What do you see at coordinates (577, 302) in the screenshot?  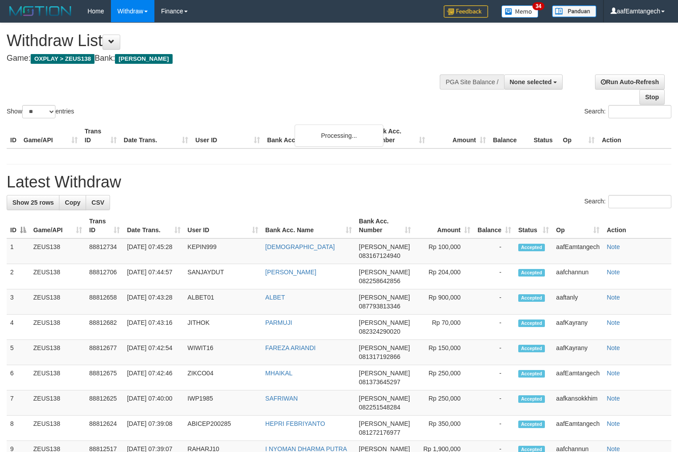 I see `td: aaftanly` at bounding box center [577, 302].